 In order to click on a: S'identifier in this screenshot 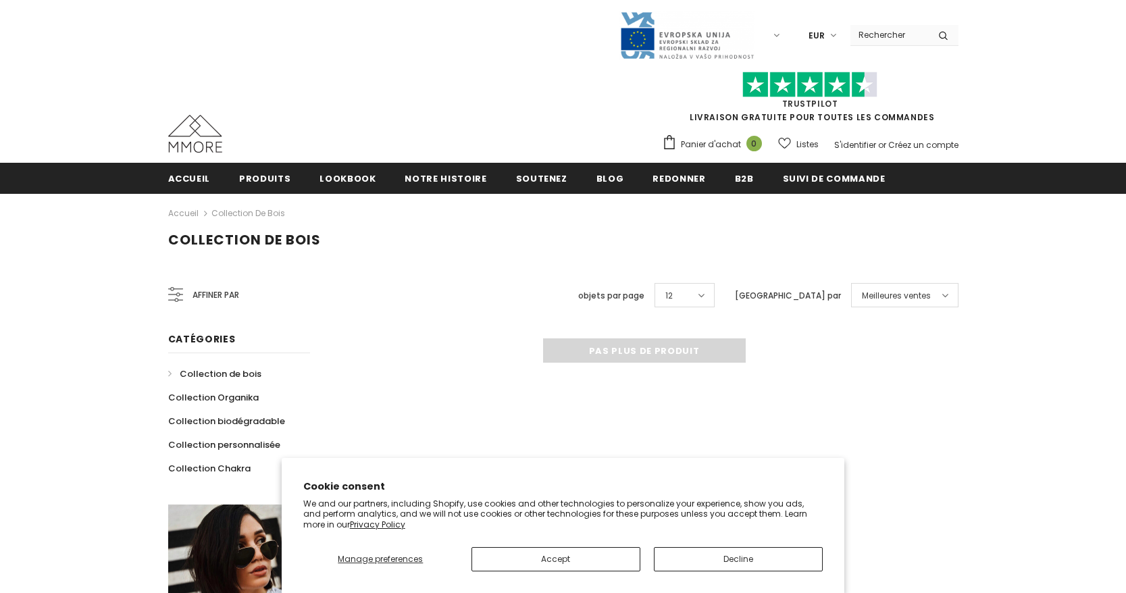, I will do `click(855, 145)`.